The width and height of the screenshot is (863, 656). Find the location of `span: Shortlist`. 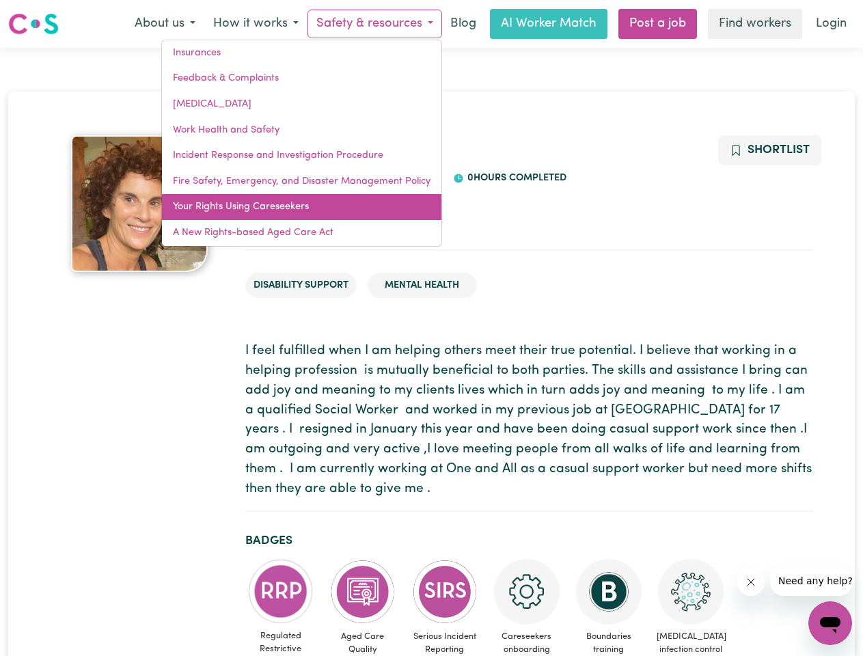

span: Shortlist is located at coordinates (779, 150).